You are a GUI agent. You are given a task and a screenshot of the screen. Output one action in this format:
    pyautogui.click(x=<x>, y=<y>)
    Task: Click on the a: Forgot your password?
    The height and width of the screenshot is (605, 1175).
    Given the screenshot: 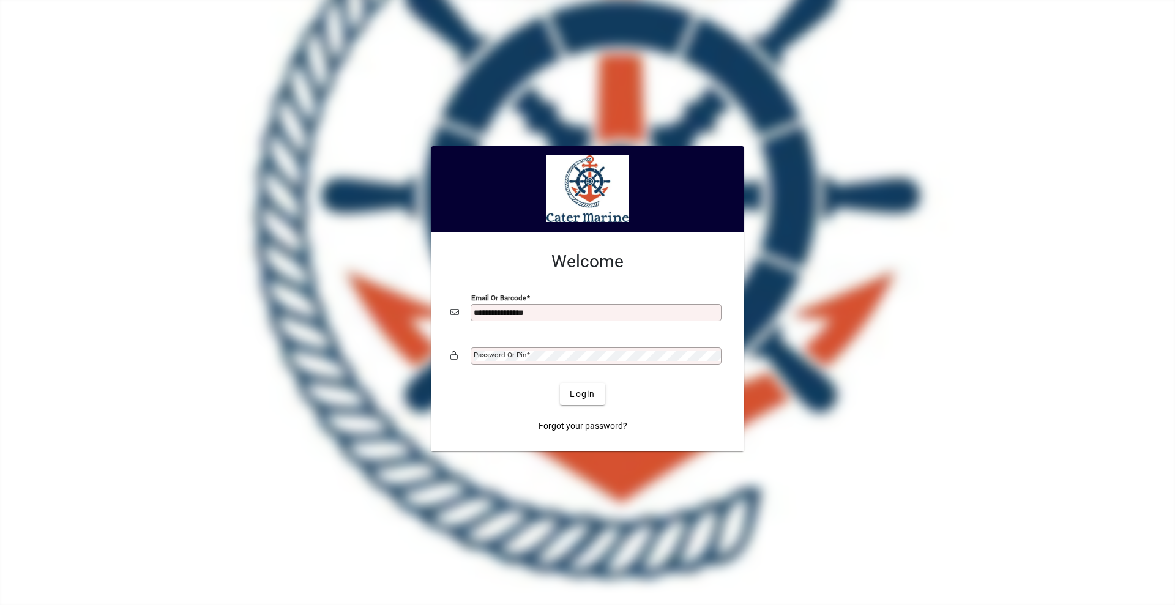 What is the action you would take?
    pyautogui.click(x=583, y=426)
    